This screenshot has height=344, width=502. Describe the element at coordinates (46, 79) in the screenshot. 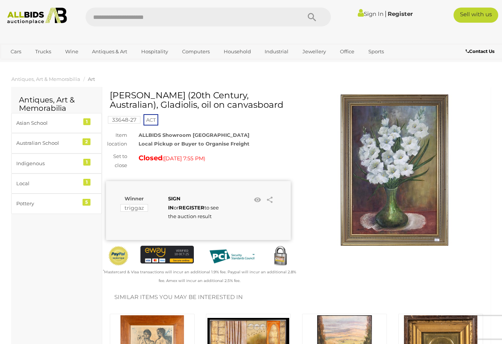

I see `a: Antiques, Art & Memorabilia` at that location.